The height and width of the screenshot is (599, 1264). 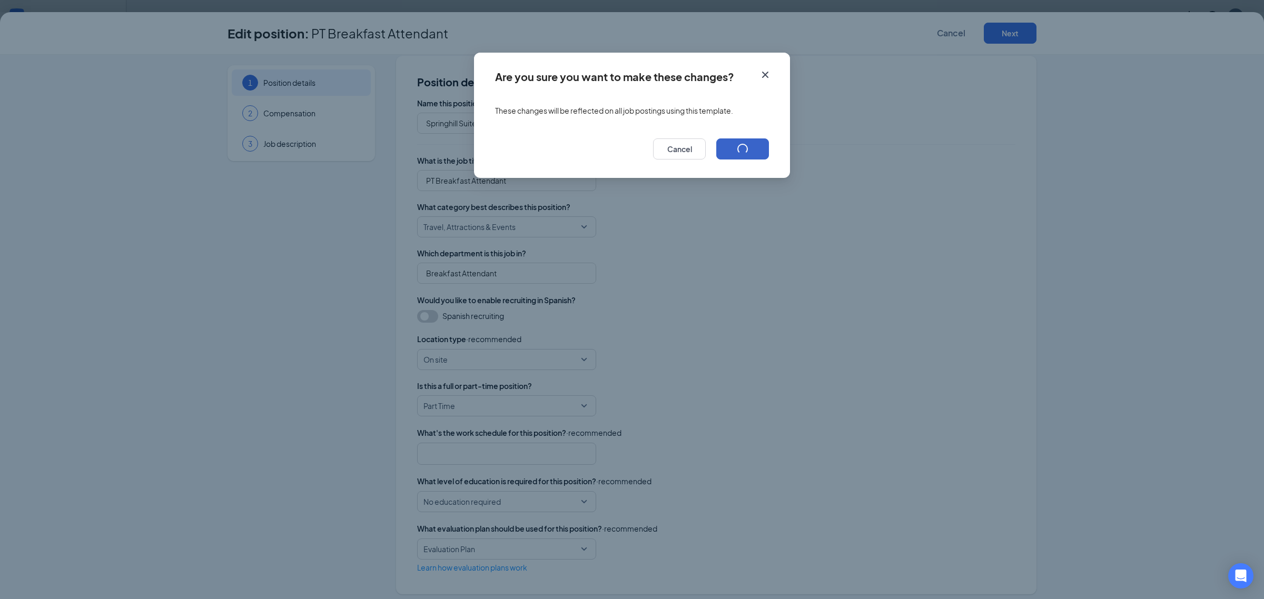 What do you see at coordinates (615, 77) in the screenshot?
I see `div: Are you sure you want to make these changes?` at bounding box center [615, 77].